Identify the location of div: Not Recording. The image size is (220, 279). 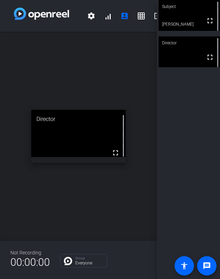
(30, 253).